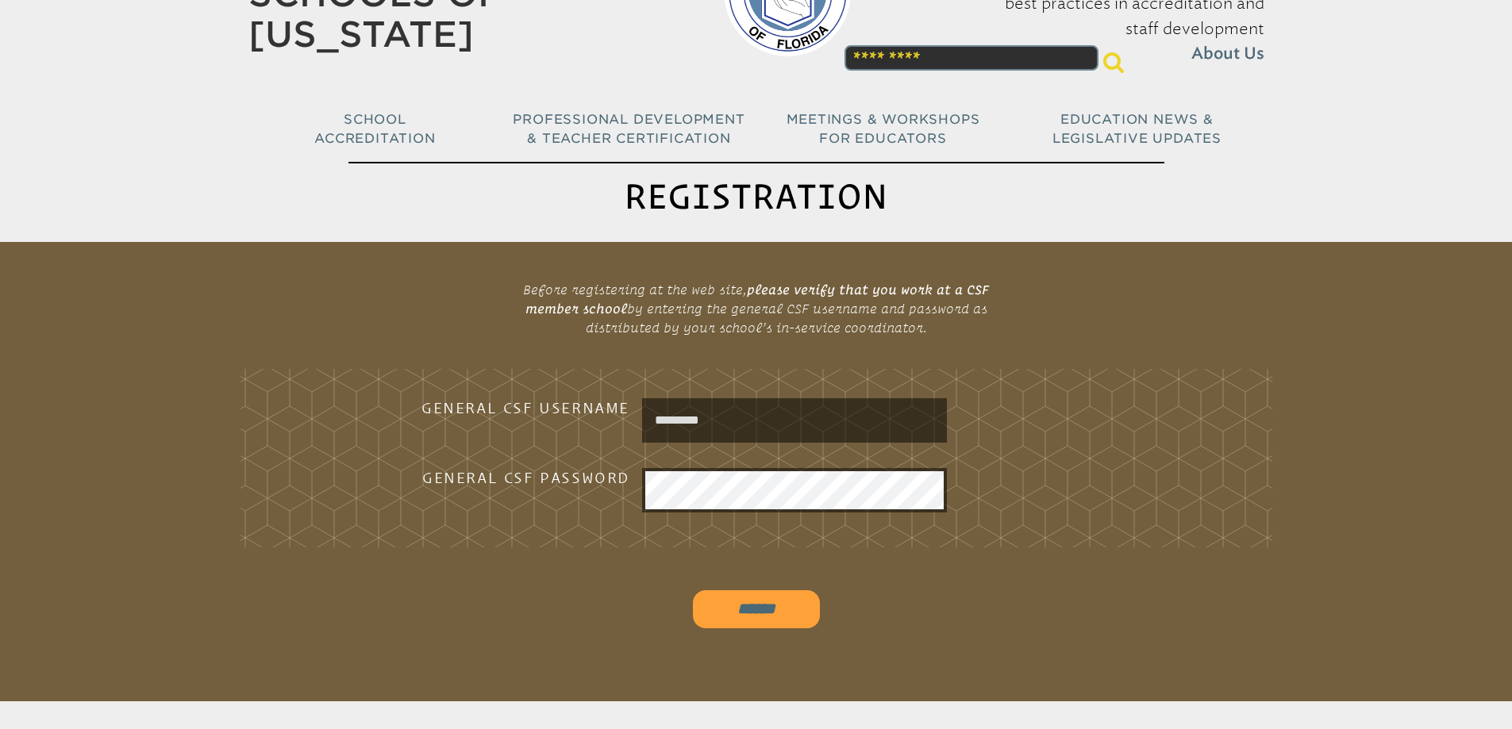 This screenshot has width=1512, height=729. What do you see at coordinates (502, 408) in the screenshot?
I see `h3: General CSF Username` at bounding box center [502, 408].